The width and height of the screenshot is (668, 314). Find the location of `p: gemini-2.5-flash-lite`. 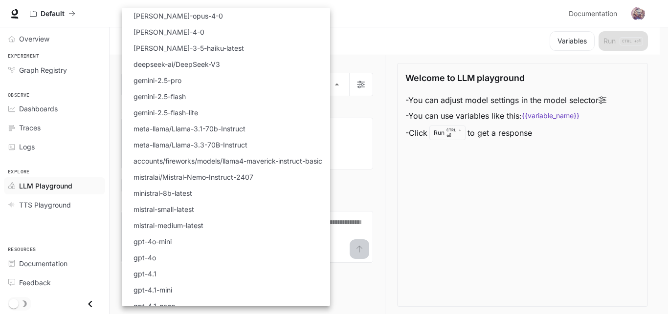

p: gemini-2.5-flash-lite is located at coordinates (166, 112).